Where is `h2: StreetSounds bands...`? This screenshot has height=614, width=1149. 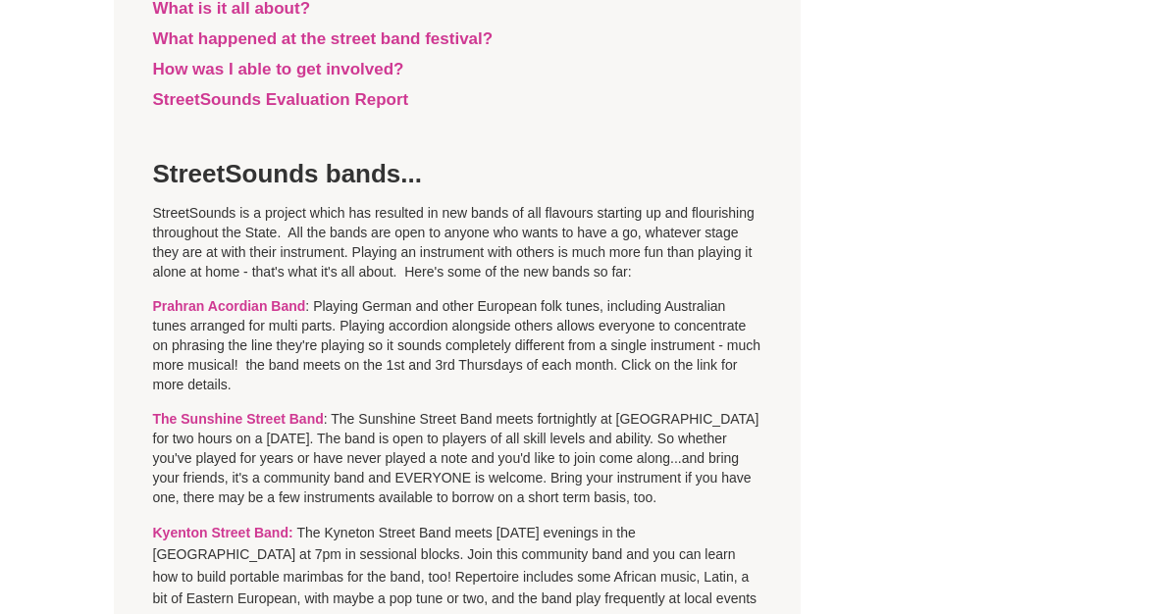 h2: StreetSounds bands... is located at coordinates (457, 174).